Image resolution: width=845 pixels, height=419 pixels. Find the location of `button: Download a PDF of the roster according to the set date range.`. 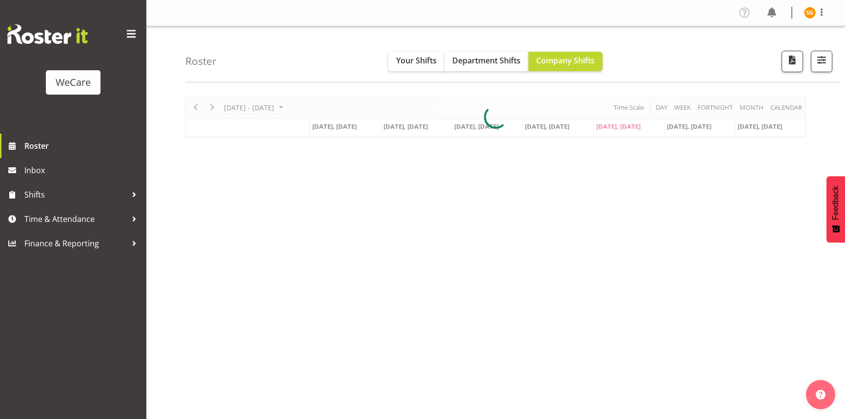

button: Download a PDF of the roster according to the set date range. is located at coordinates (792, 61).